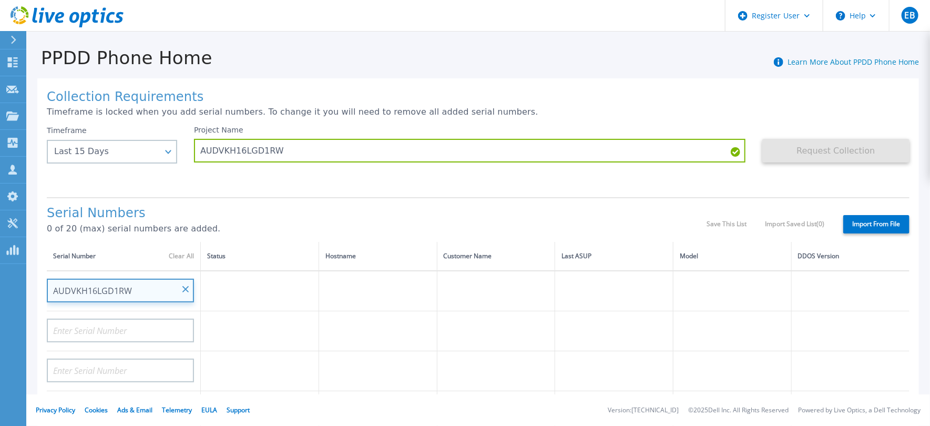  I want to click on a: Telemetry, so click(177, 409).